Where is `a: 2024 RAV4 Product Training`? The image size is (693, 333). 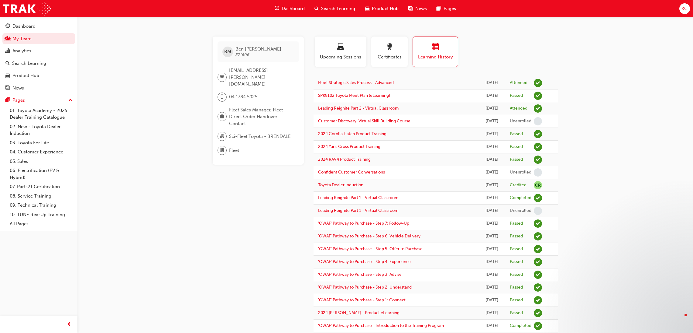
a: 2024 RAV4 Product Training is located at coordinates (344, 159).